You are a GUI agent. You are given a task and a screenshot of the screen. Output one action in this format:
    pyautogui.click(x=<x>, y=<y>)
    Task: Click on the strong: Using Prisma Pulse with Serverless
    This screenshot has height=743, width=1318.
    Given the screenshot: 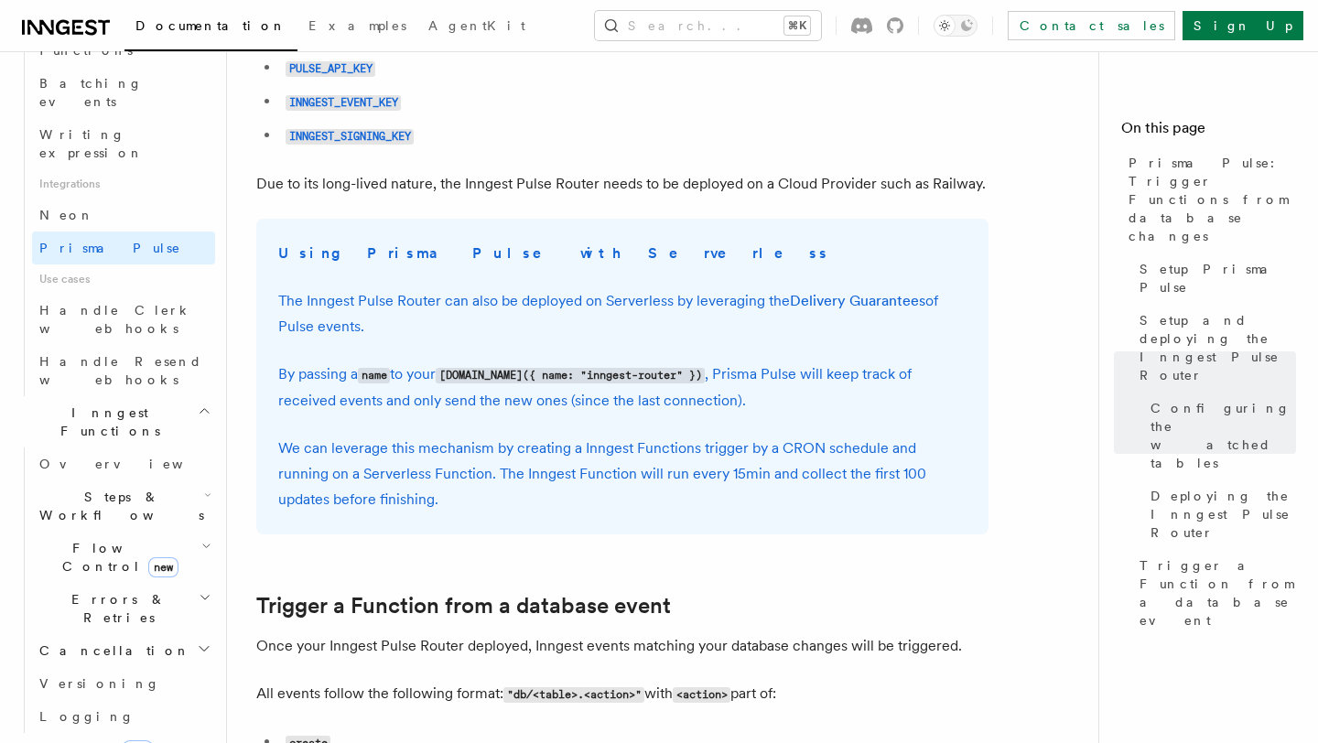 What is the action you would take?
    pyautogui.click(x=554, y=253)
    